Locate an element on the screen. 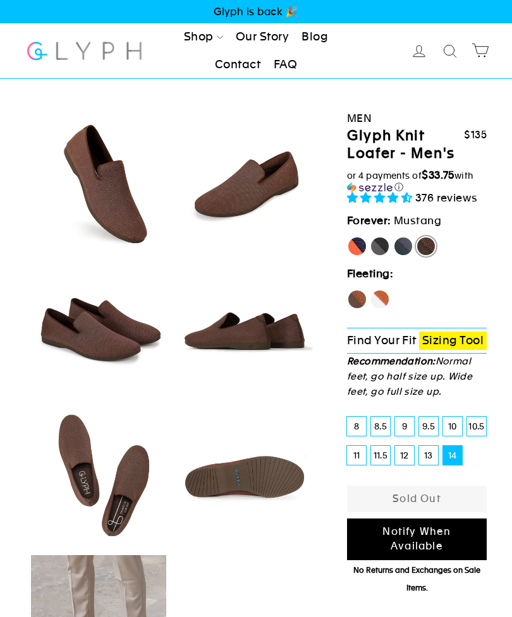  label: Panther is located at coordinates (380, 246).